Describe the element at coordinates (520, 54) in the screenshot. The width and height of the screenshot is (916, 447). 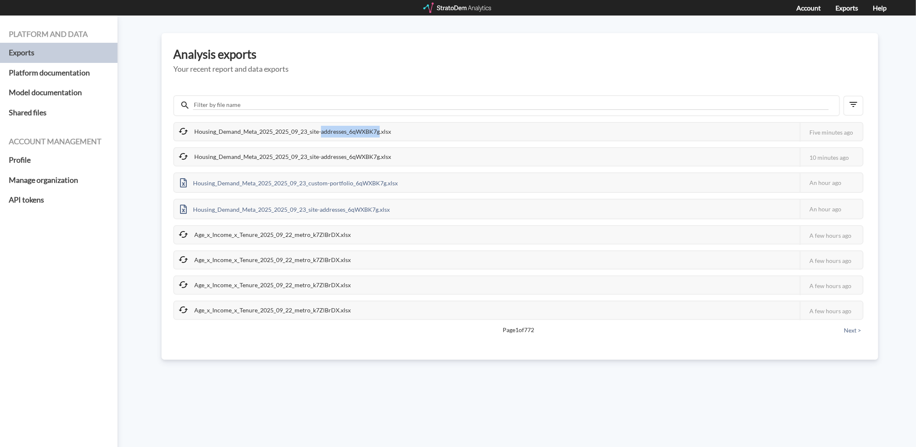
I see `h3: Analysis exports` at that location.